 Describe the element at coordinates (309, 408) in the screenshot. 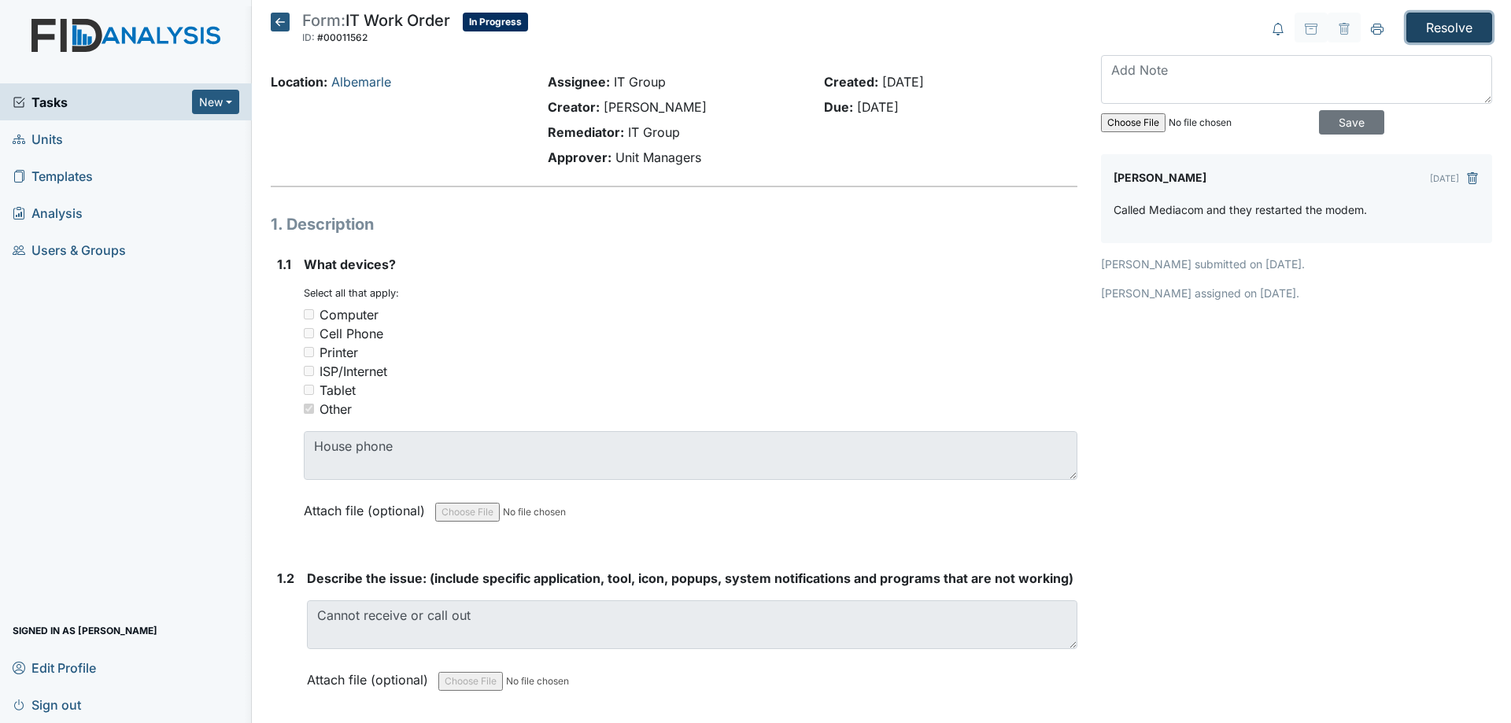

I see `input: Other` at that location.